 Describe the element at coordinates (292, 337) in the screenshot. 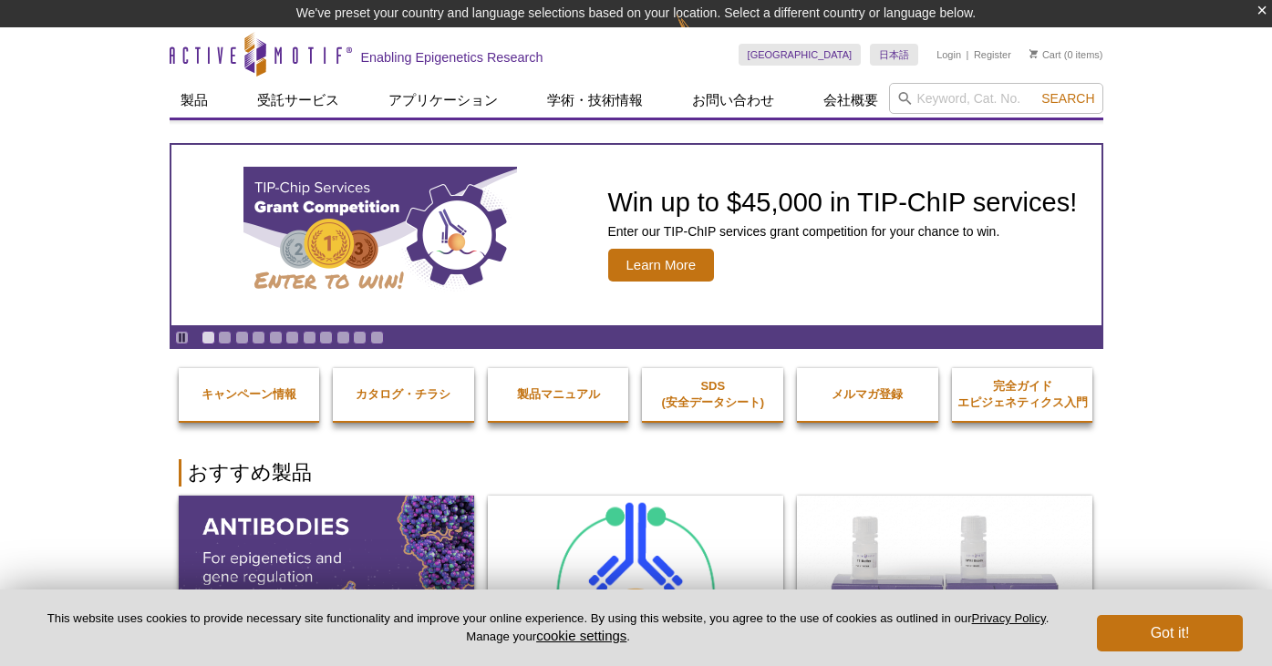

I see `a: Go to slide 6` at that location.